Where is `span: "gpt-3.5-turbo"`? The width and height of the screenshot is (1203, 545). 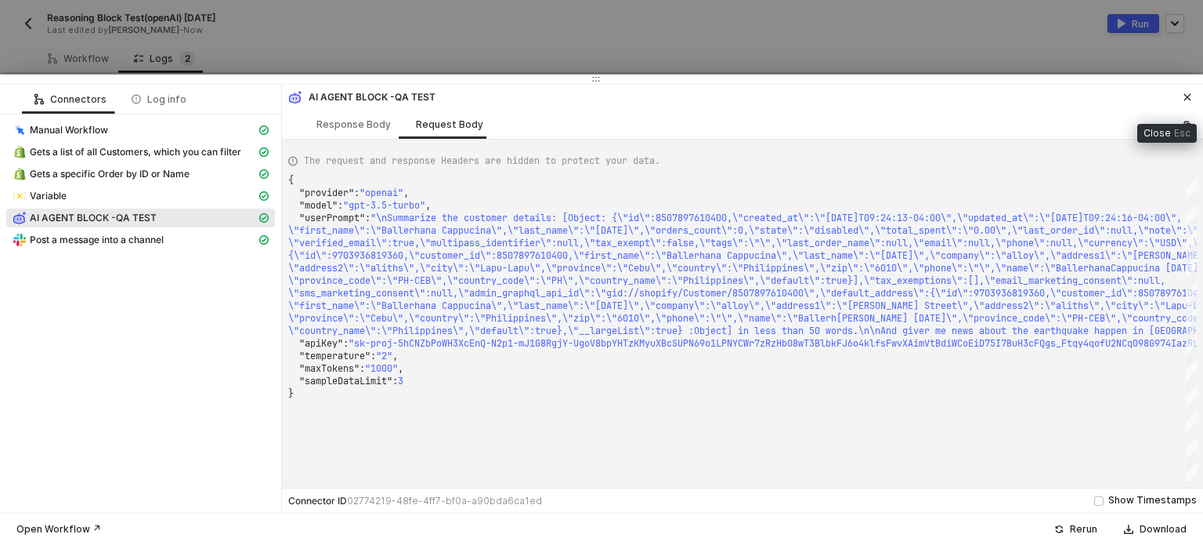
span: "gpt-3.5-turbo" is located at coordinates (384, 205).